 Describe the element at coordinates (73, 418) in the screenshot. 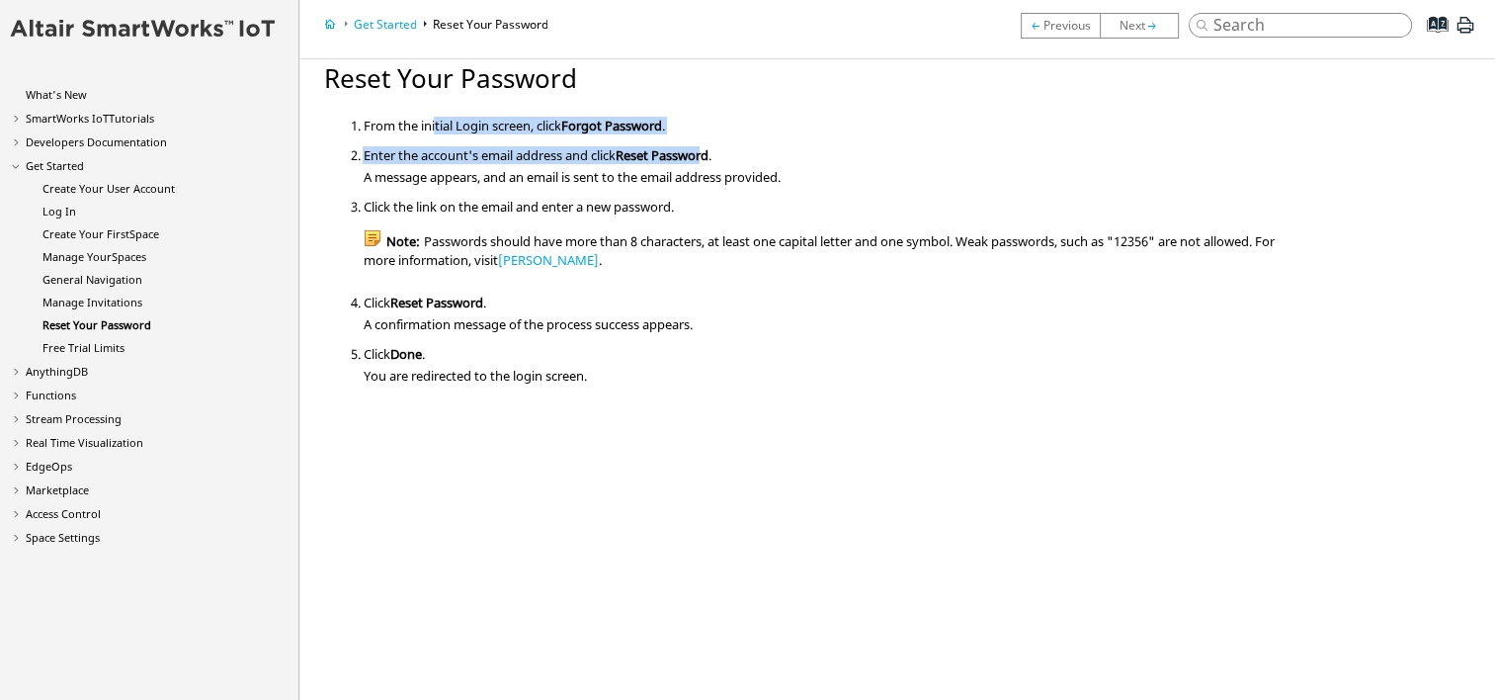

I see `span: Stream Processing` at that location.